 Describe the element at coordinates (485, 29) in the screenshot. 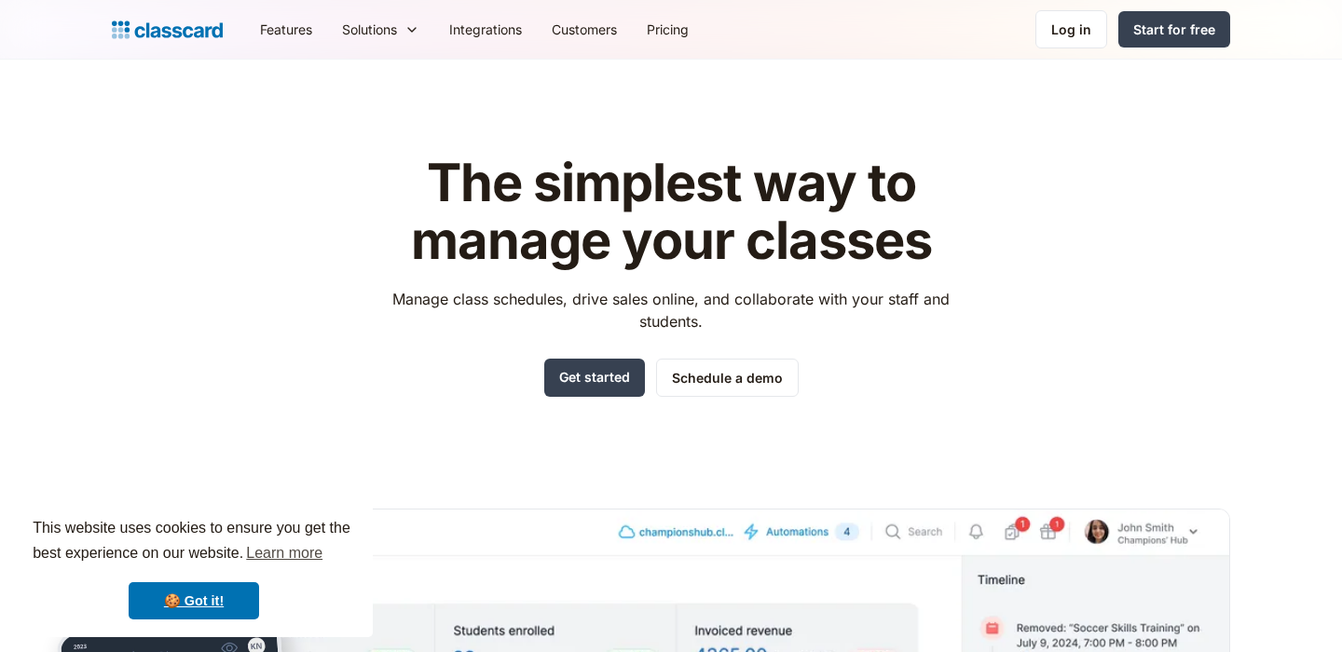

I see `a: Integrations` at that location.